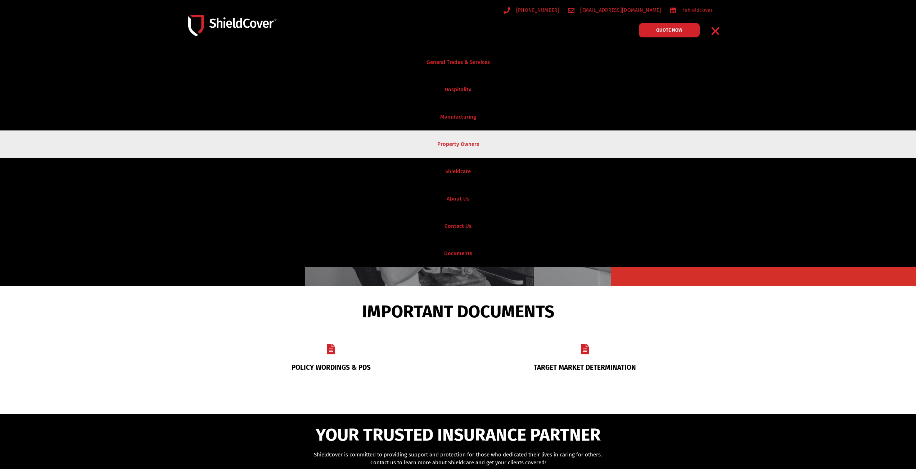 This screenshot has height=469, width=916. What do you see at coordinates (669, 30) in the screenshot?
I see `a: QUOTE NOW` at bounding box center [669, 30].